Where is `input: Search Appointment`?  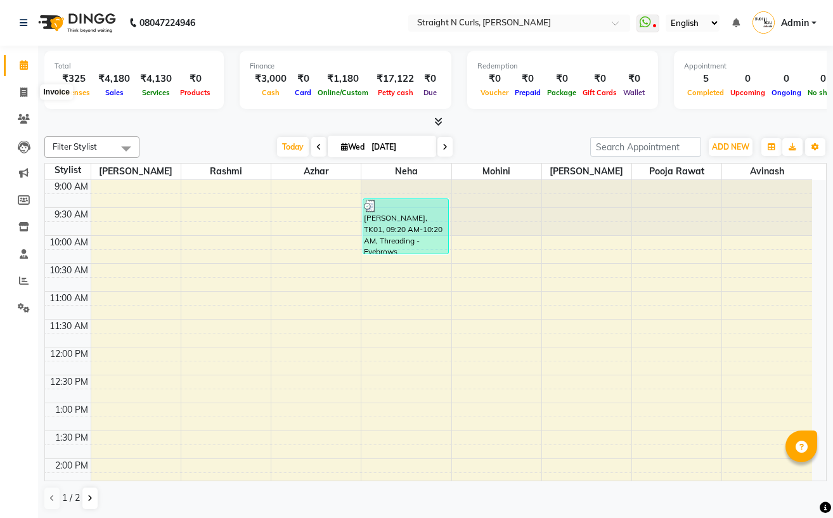 input: Search Appointment is located at coordinates (646, 146).